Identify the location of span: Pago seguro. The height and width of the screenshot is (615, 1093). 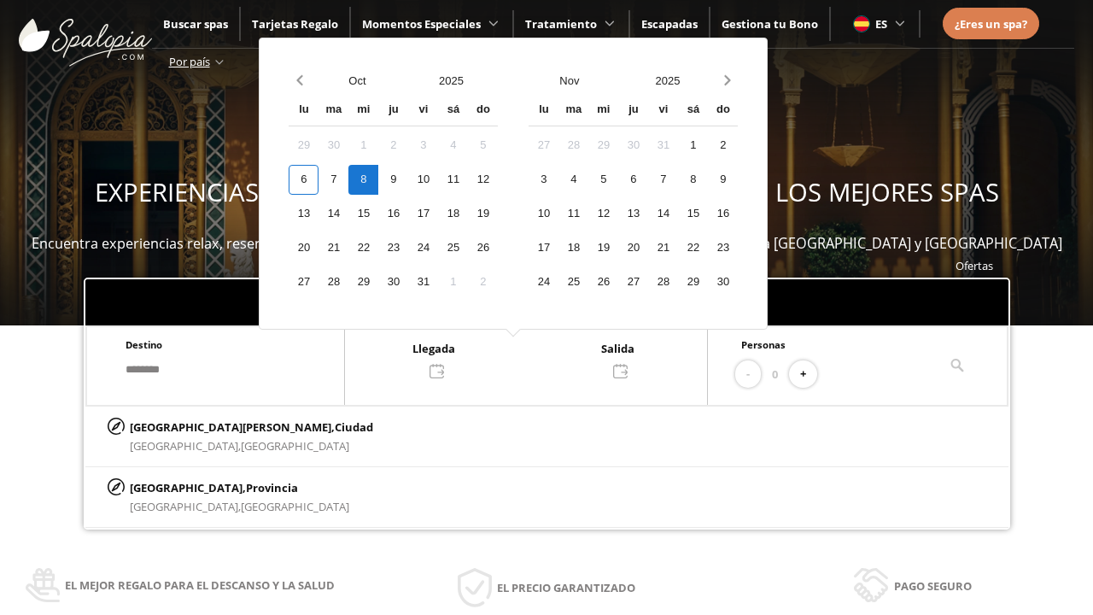
(932, 586).